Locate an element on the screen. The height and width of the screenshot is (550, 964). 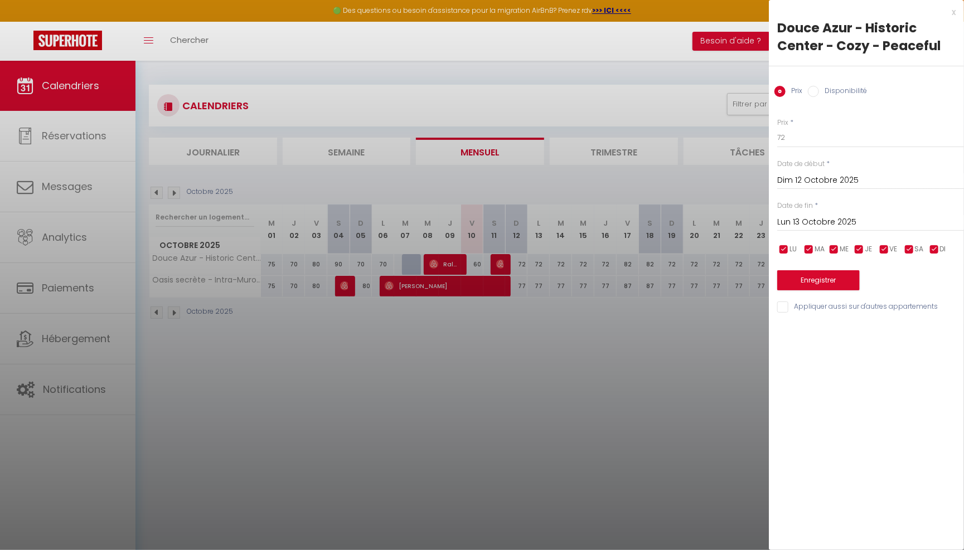
label: Disponibilité is located at coordinates (843, 92).